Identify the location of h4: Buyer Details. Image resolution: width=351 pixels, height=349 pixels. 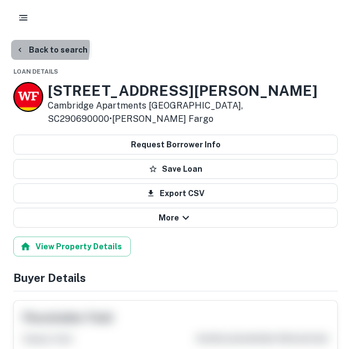
(175, 278).